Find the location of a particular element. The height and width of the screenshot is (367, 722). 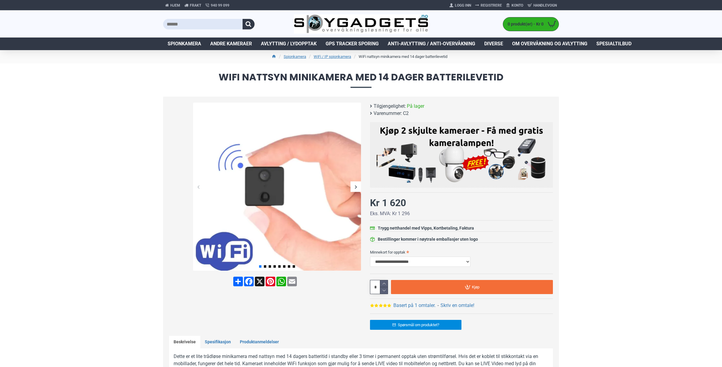

span: Go to slide 8 is located at coordinates (294, 266).